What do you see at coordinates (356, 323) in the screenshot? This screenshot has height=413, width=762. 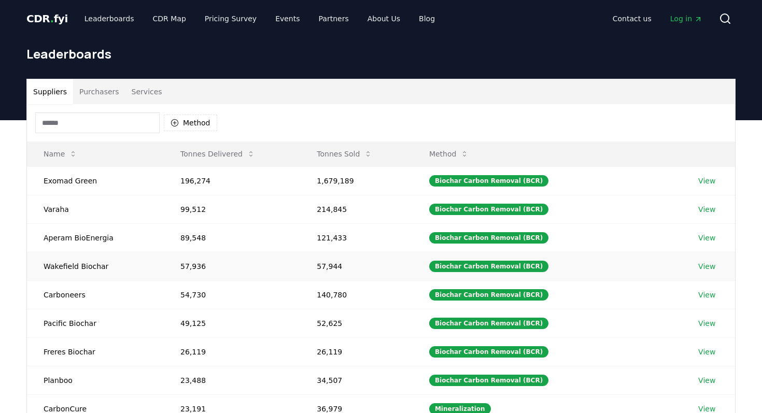 I see `td: 52,625` at bounding box center [356, 323].